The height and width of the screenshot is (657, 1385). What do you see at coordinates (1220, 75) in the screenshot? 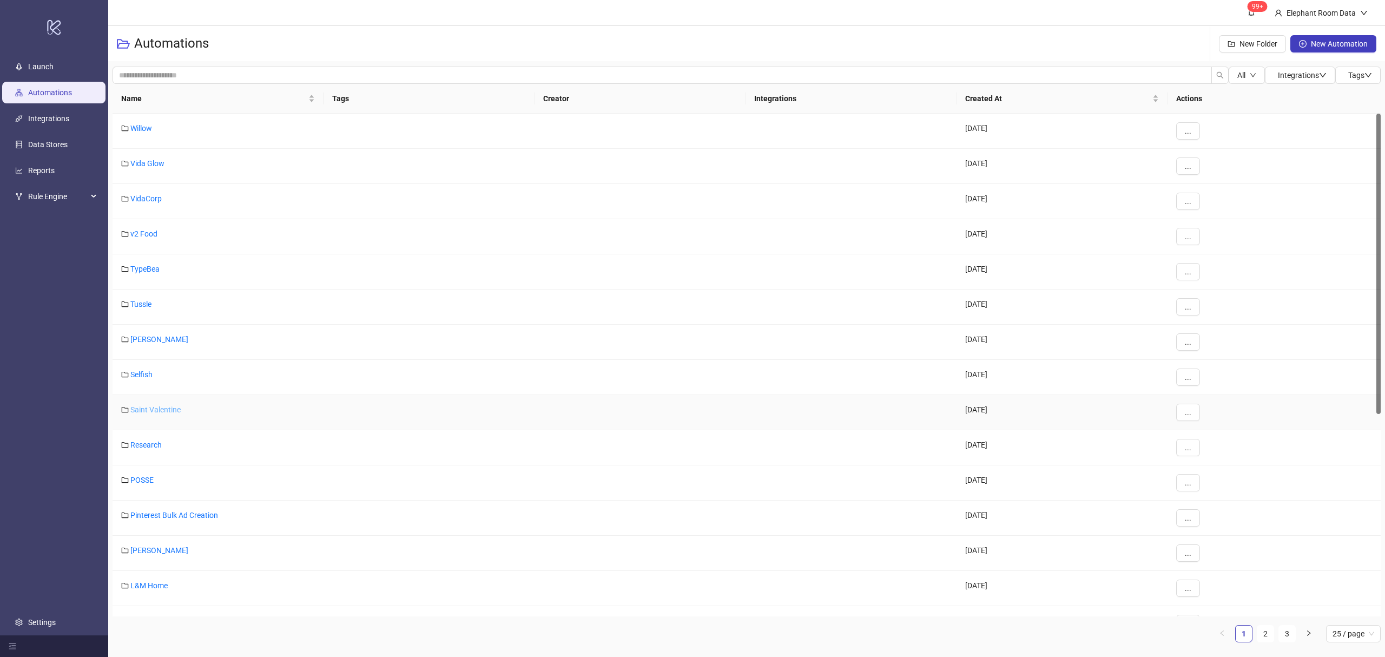
I see `span: search` at bounding box center [1220, 75].